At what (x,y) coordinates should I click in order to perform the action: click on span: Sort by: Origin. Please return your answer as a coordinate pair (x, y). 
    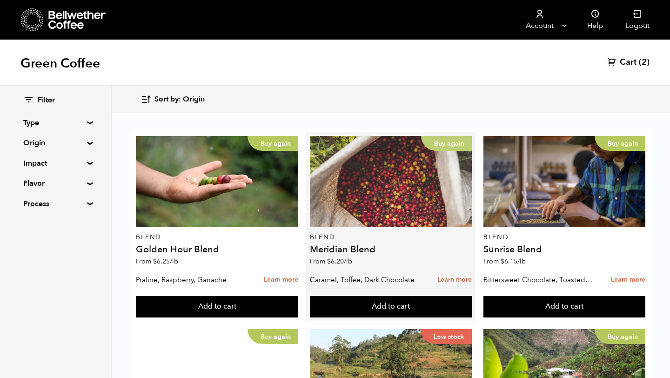
    Looking at the image, I should click on (180, 100).